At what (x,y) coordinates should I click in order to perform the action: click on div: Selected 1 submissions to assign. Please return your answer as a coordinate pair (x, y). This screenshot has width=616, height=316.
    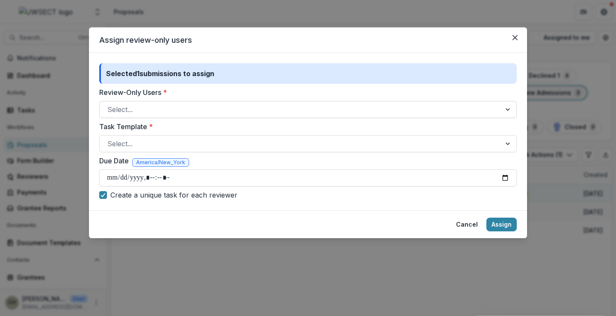
    Looking at the image, I should click on (308, 74).